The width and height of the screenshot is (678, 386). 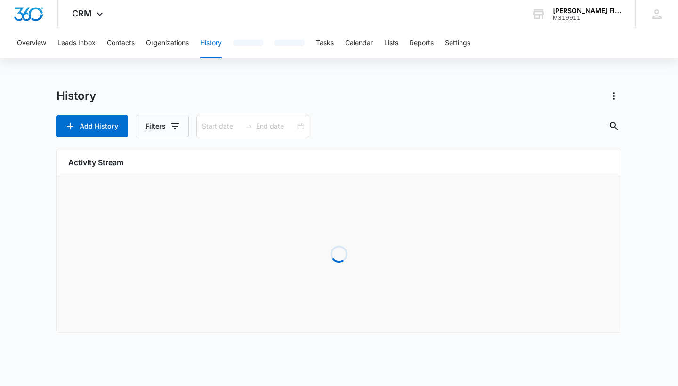 I want to click on input: Start date, so click(x=221, y=126).